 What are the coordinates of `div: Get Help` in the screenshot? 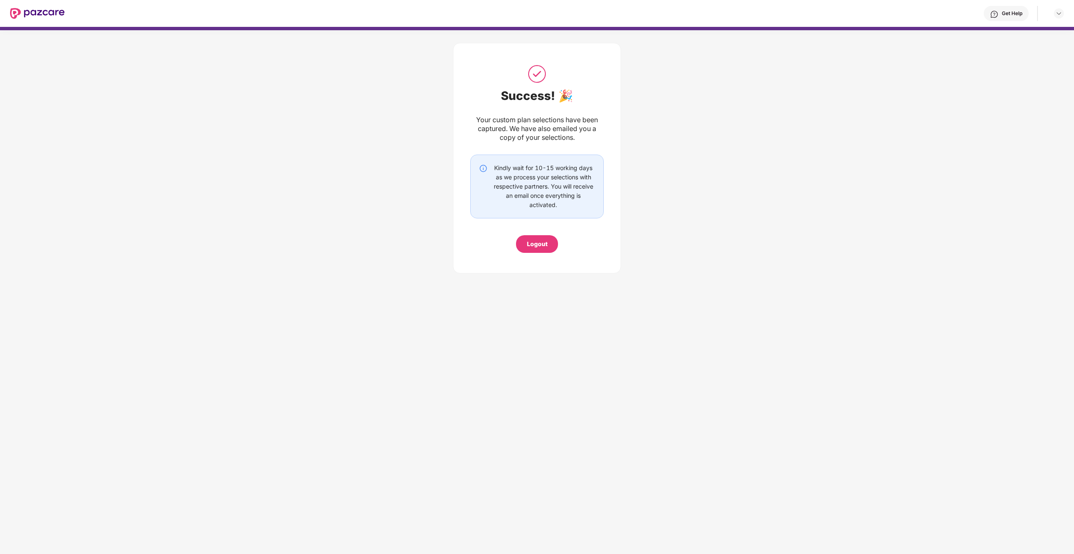 It's located at (1012, 13).